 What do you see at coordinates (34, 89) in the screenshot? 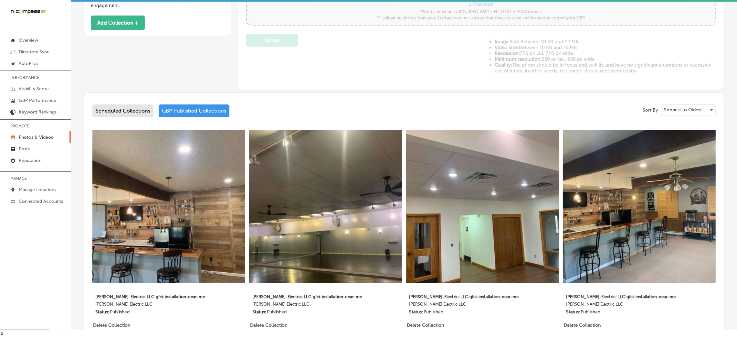
I see `p: Visibility Score` at bounding box center [34, 89].